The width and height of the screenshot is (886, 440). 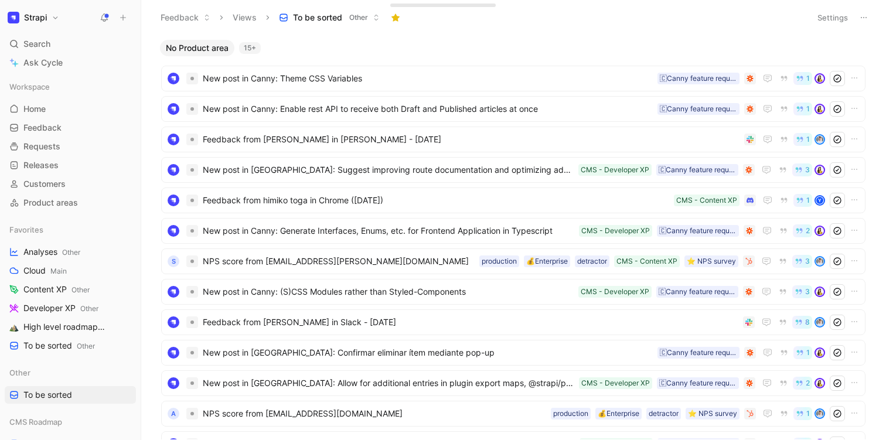 What do you see at coordinates (45, 184) in the screenshot?
I see `span: Customers` at bounding box center [45, 184].